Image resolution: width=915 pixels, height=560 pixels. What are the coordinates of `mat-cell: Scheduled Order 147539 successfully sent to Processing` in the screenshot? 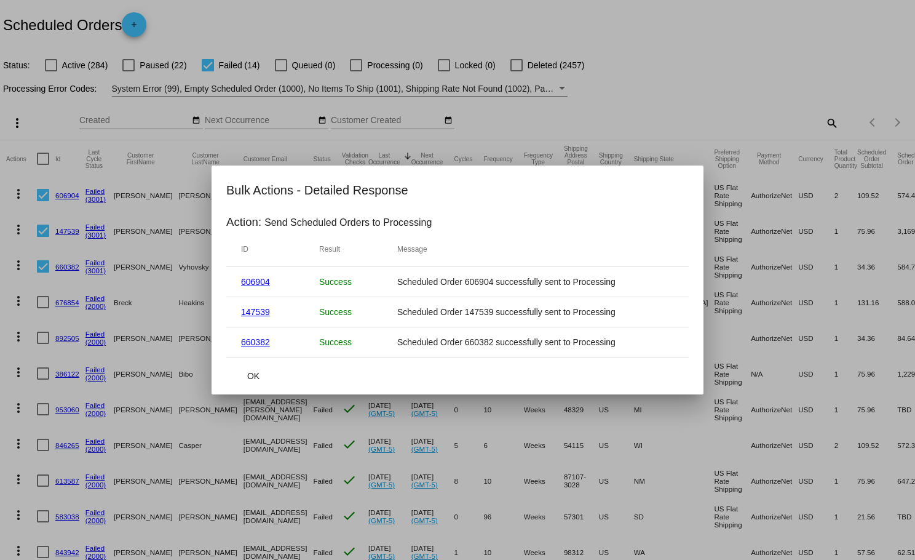 It's located at (536, 312).